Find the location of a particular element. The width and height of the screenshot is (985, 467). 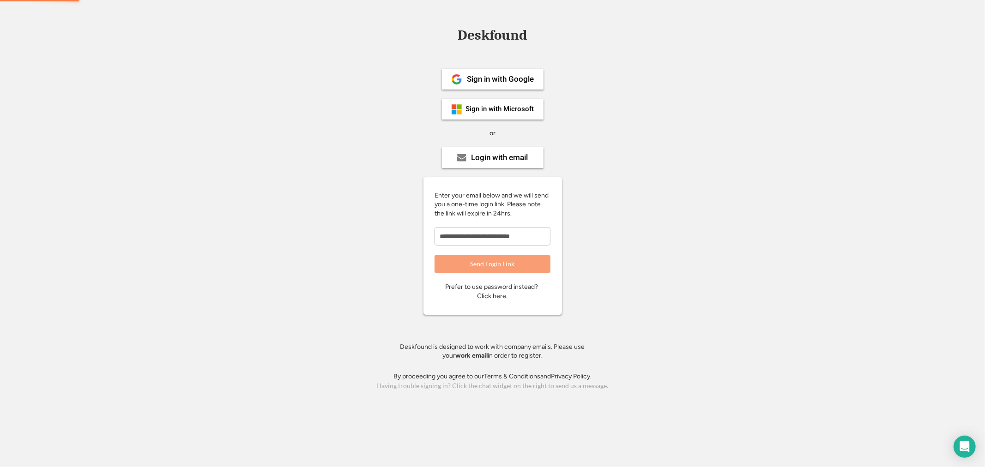

div: or is located at coordinates (492, 133).